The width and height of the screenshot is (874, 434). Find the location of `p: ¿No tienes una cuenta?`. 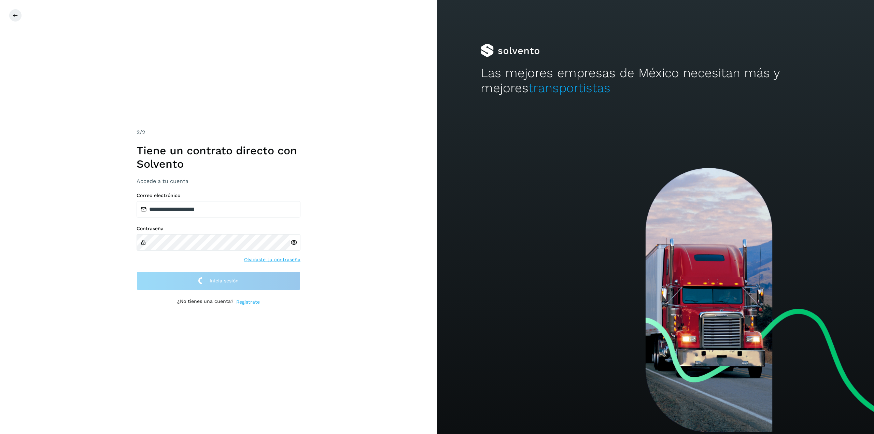

p: ¿No tienes una cuenta? is located at coordinates (205, 302).